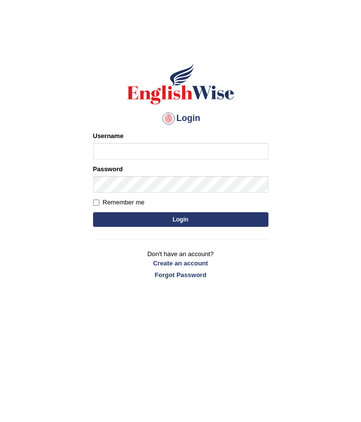 This screenshot has width=361, height=422. Describe the element at coordinates (108, 169) in the screenshot. I see `label: Password` at that location.